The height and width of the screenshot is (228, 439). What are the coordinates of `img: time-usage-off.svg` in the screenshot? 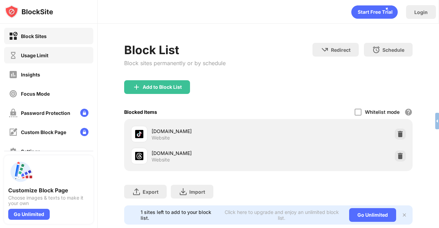 It's located at (13, 55).